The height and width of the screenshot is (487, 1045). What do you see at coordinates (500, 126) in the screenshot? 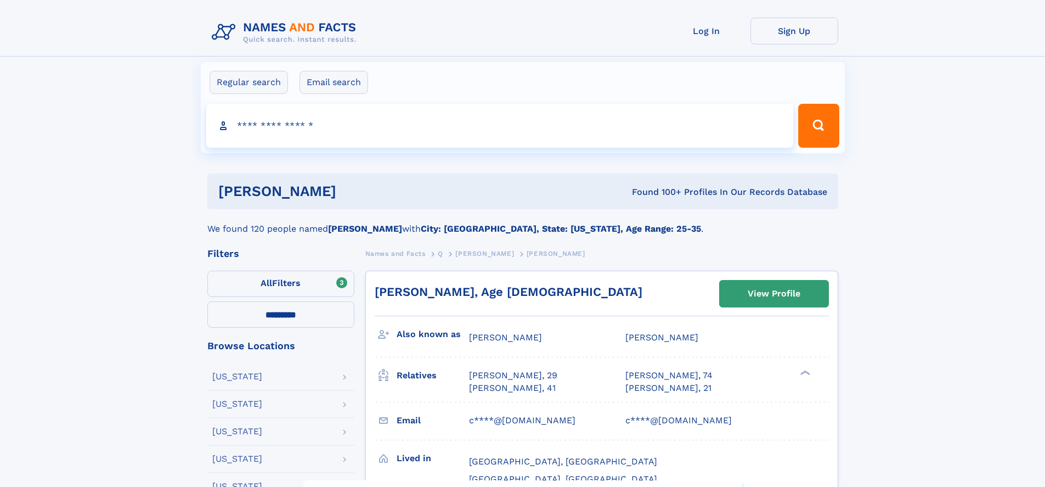
I see `input: search input` at bounding box center [500, 126].